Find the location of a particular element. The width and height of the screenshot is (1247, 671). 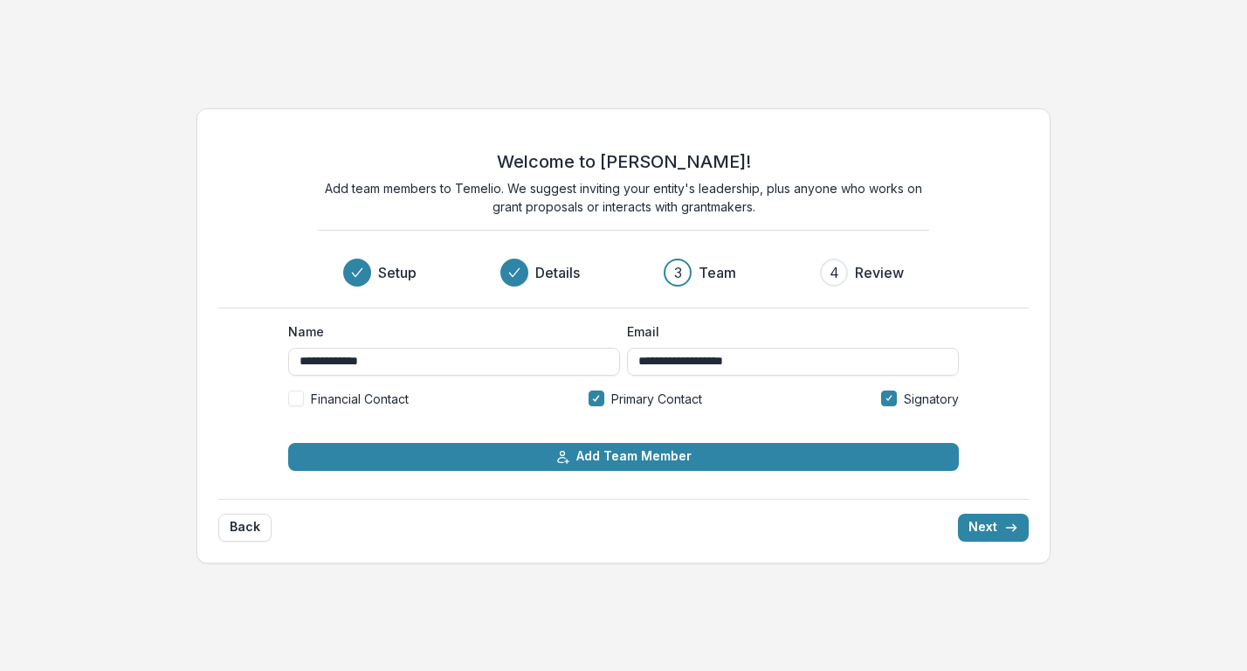

span: Signatory is located at coordinates (931, 398).